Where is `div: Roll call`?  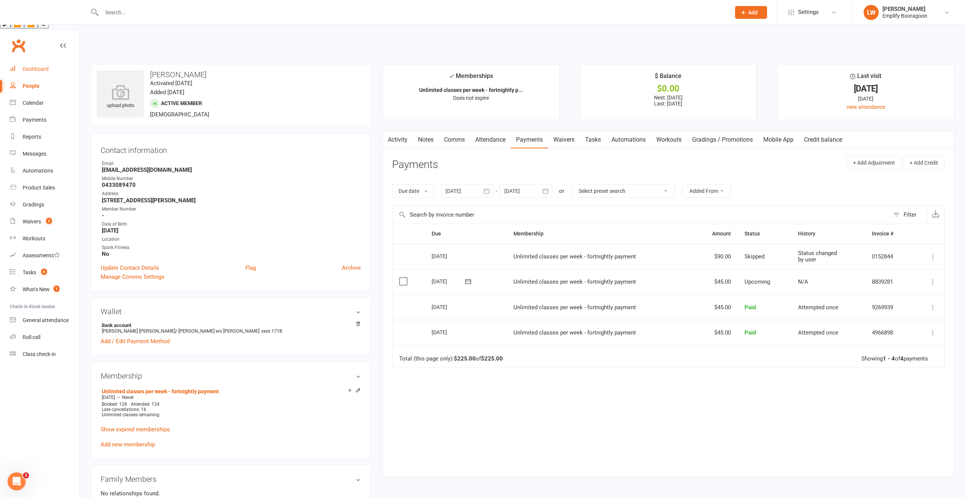 div: Roll call is located at coordinates (31, 337).